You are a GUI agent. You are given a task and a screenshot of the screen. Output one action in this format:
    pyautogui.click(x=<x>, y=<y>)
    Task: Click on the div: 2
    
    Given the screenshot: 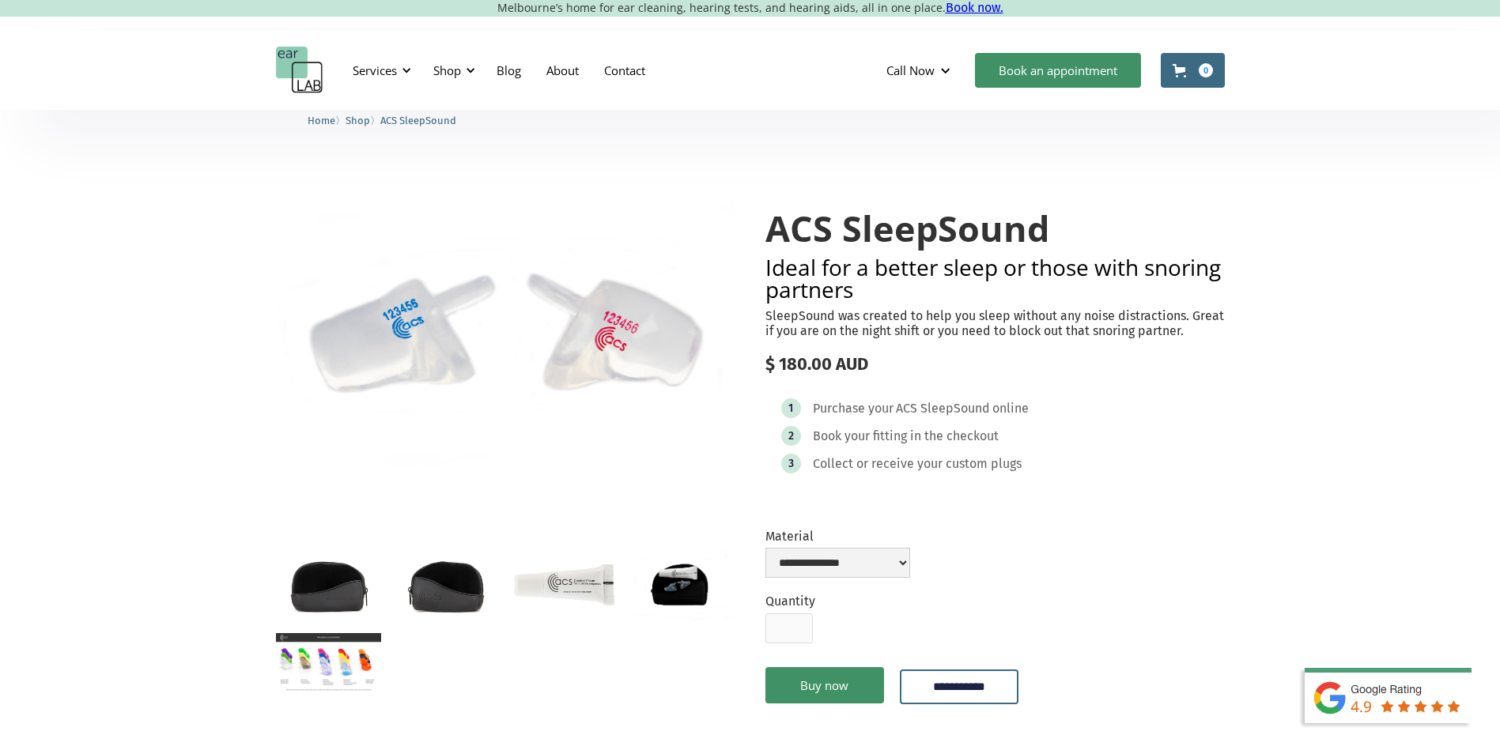 What is the action you would take?
    pyautogui.click(x=791, y=436)
    